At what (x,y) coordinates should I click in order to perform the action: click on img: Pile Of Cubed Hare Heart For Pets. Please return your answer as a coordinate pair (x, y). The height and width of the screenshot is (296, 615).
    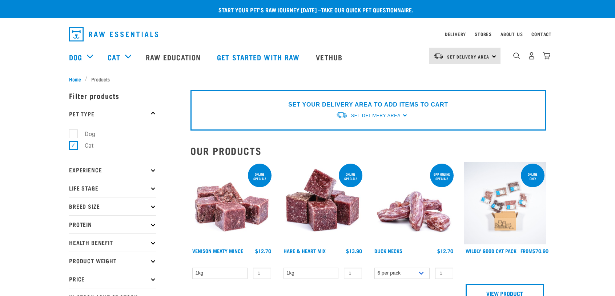
    Looking at the image, I should click on (323, 203).